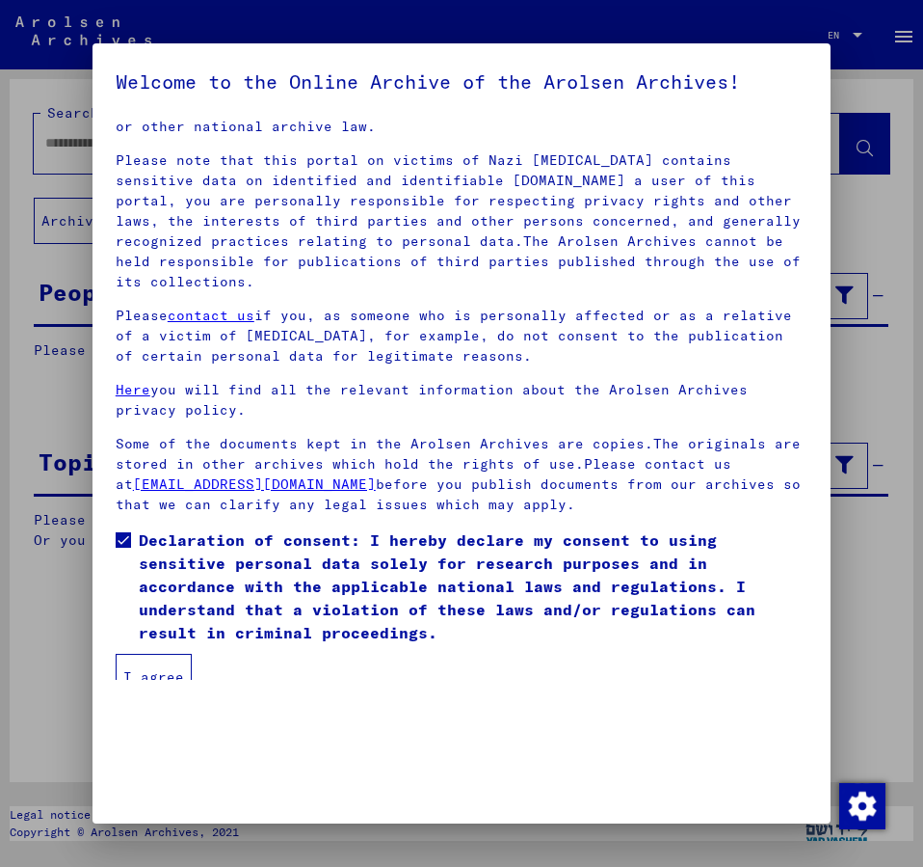  What do you see at coordinates (211, 315) in the screenshot?
I see `a: contact us` at bounding box center [211, 315].